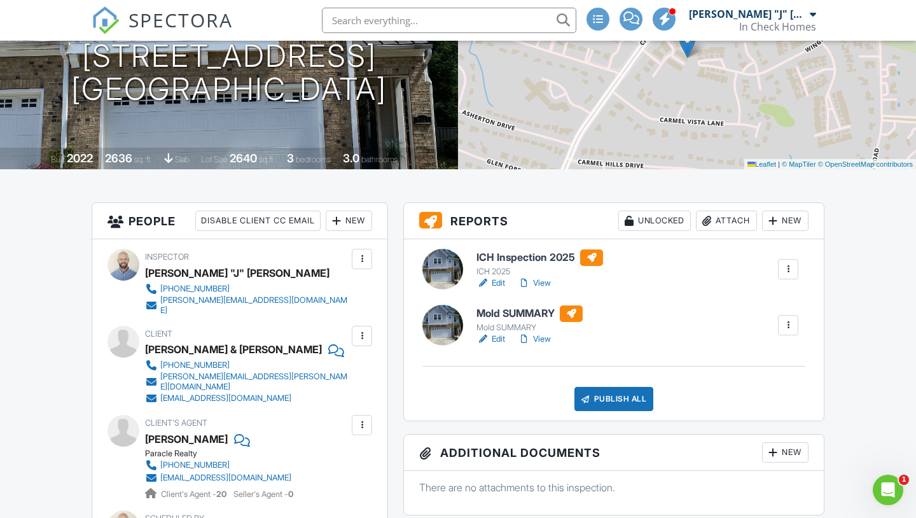  I want to click on h6: ICH Inspection 2025, so click(540, 258).